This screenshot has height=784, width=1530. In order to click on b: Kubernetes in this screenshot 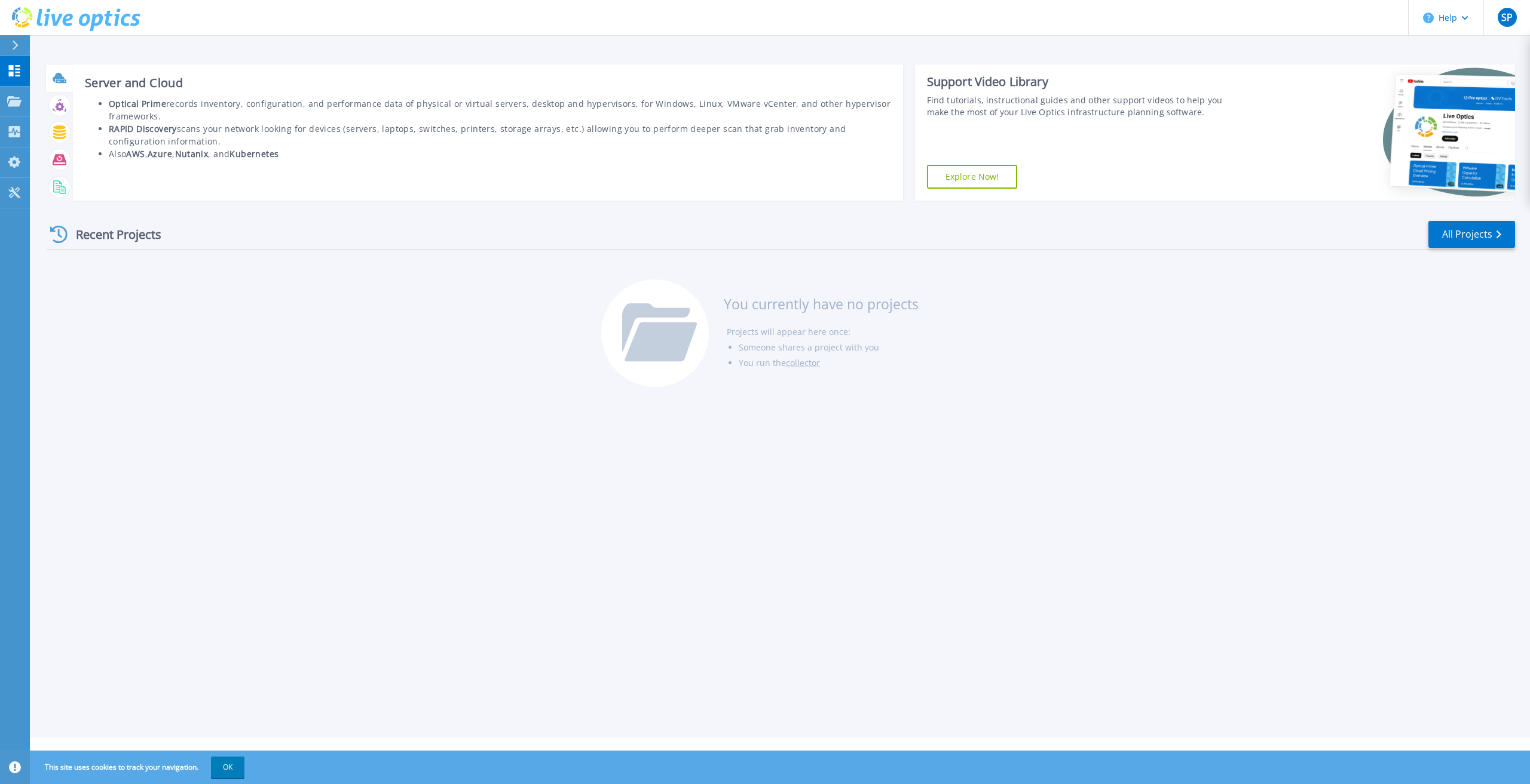, I will do `click(254, 154)`.